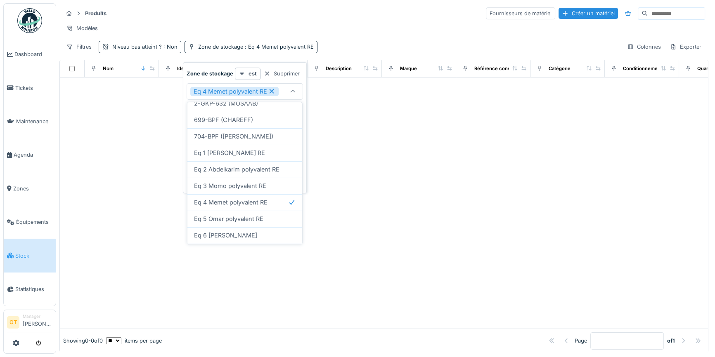 The height and width of the screenshot is (357, 715). I want to click on span: Tickets, so click(34, 88).